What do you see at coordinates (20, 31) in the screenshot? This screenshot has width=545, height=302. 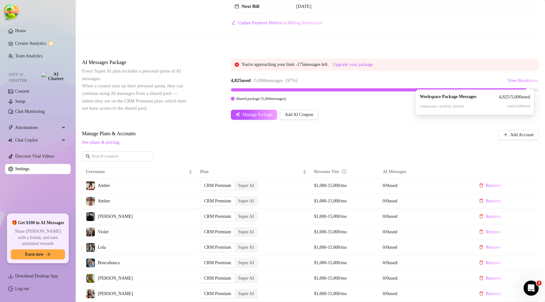 I see `a: Home` at bounding box center [20, 31].